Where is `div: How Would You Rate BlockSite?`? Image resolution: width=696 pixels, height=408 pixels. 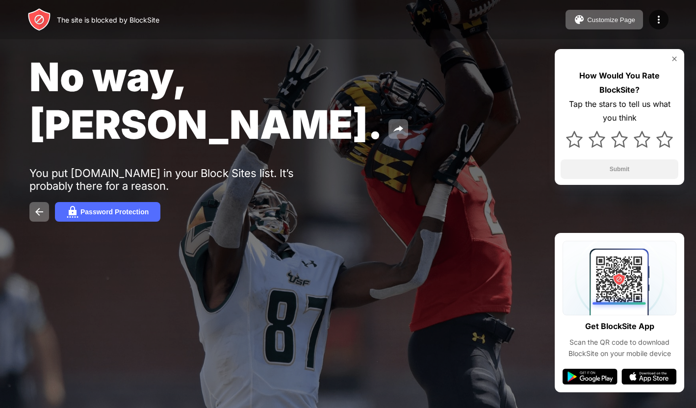
div: How Would You Rate BlockSite? is located at coordinates (619, 83).